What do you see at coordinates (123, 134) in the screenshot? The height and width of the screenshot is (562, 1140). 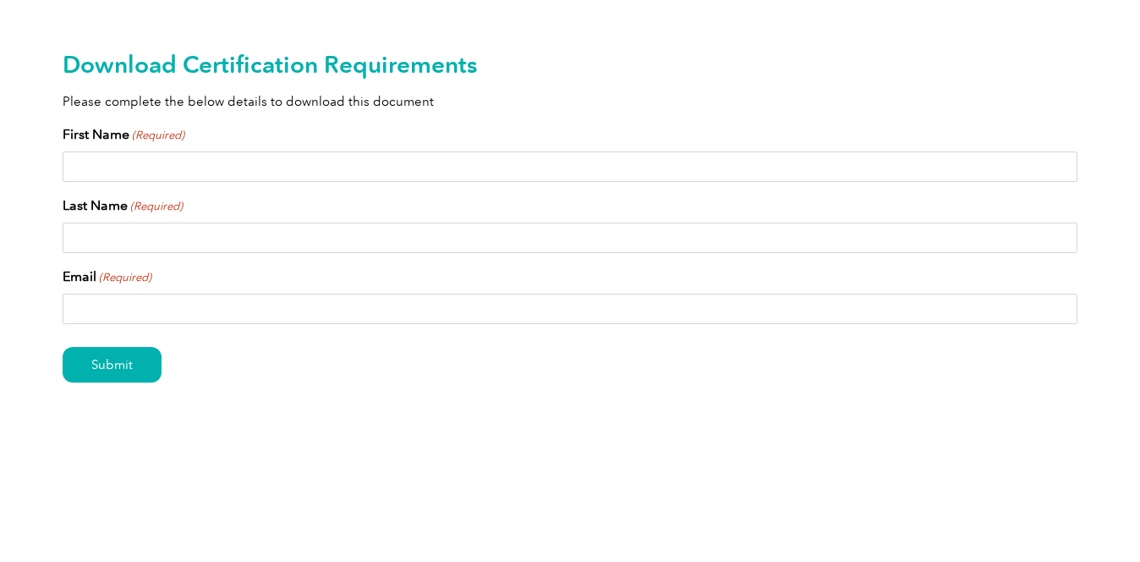 I see `label: First Name` at bounding box center [123, 134].